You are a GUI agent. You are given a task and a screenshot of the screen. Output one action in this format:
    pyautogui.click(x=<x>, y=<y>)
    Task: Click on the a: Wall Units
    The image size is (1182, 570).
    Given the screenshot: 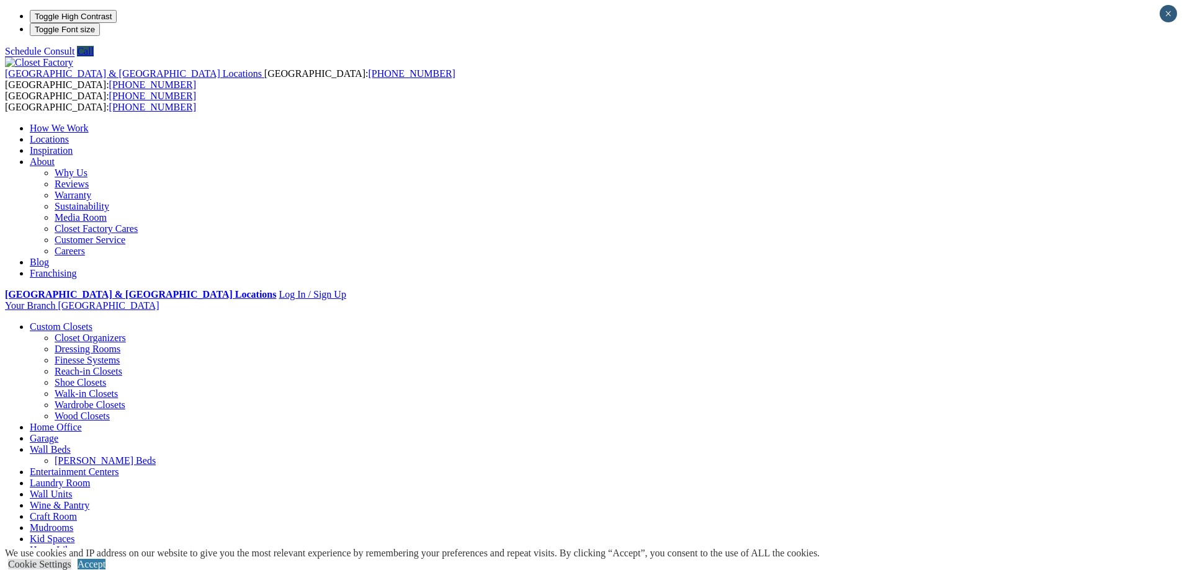 What is the action you would take?
    pyautogui.click(x=51, y=494)
    